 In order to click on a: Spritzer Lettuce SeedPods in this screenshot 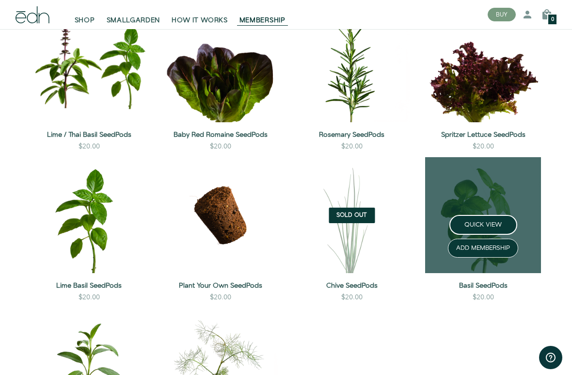, I will do `click(483, 135)`.